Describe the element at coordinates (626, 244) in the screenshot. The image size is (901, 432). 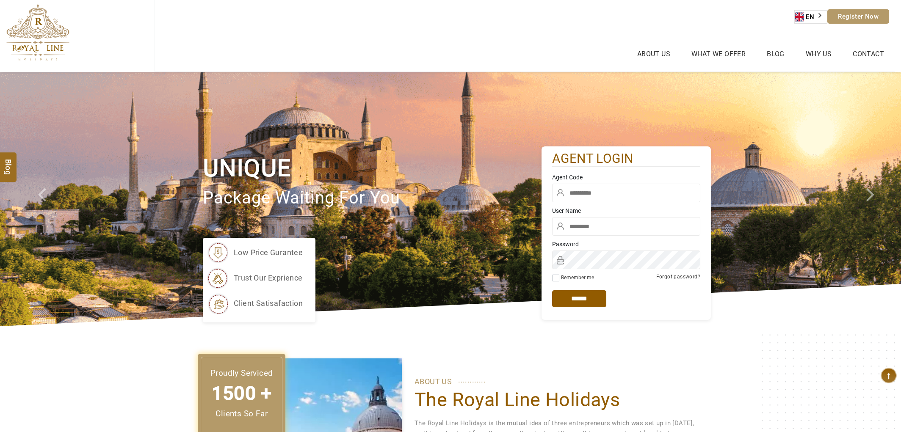
I see `label: Password` at that location.